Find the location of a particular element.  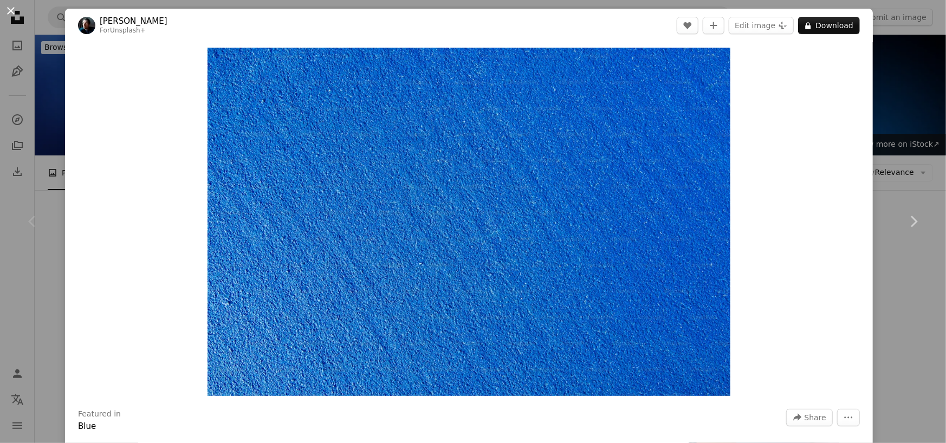

img: Go to Wesley Tingey's profile is located at coordinates (87, 25).